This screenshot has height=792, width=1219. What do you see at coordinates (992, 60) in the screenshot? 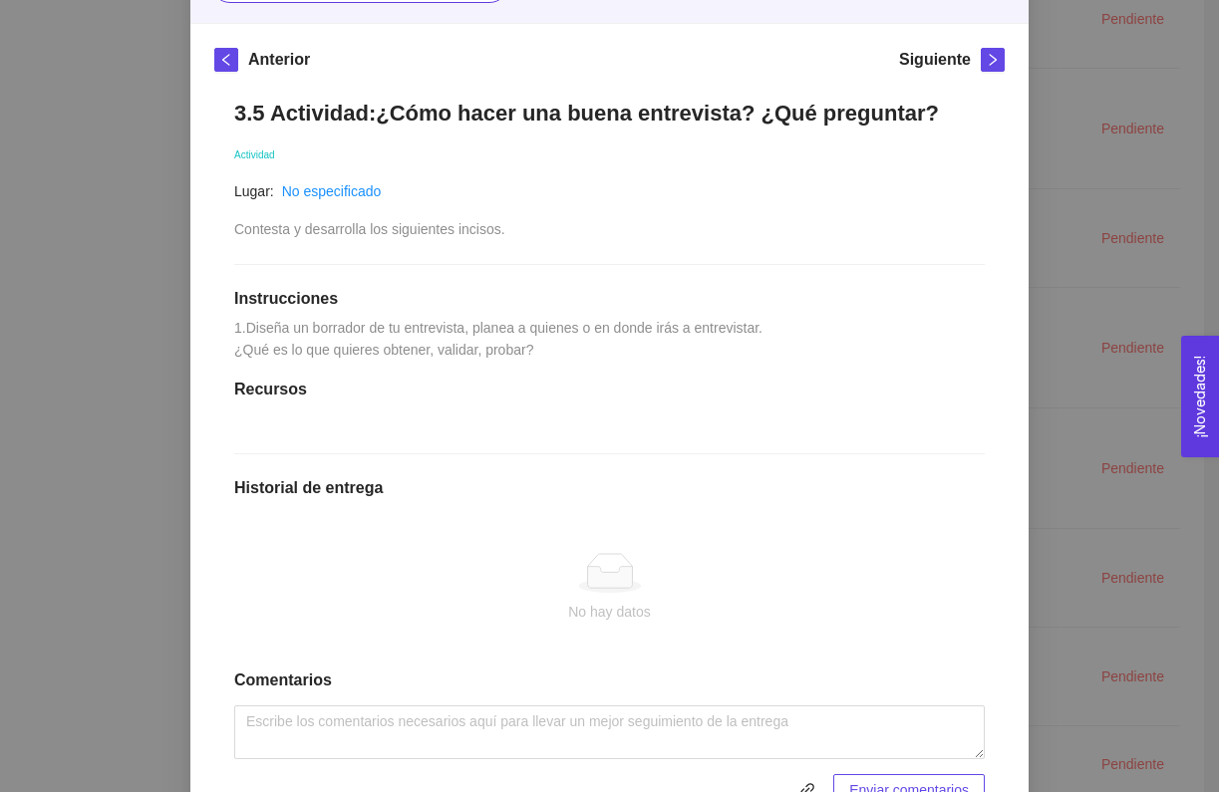
I see `button: right` at bounding box center [992, 60].